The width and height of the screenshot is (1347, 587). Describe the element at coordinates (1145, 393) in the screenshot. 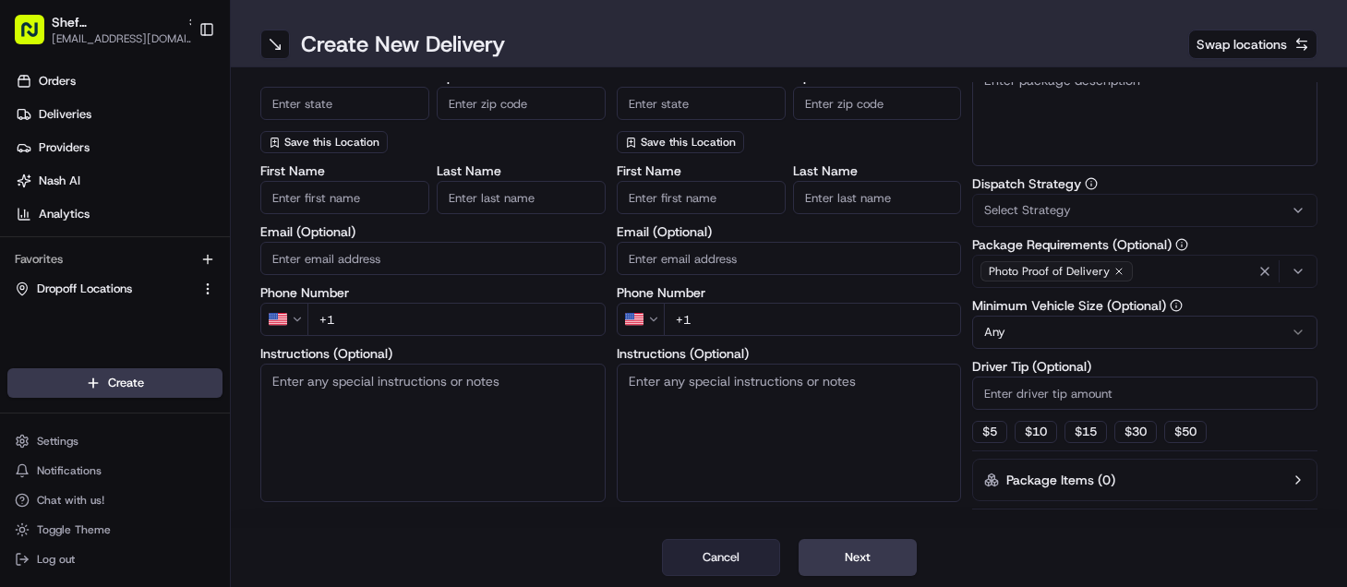

I see `input: Enter driver tip amount` at that location.